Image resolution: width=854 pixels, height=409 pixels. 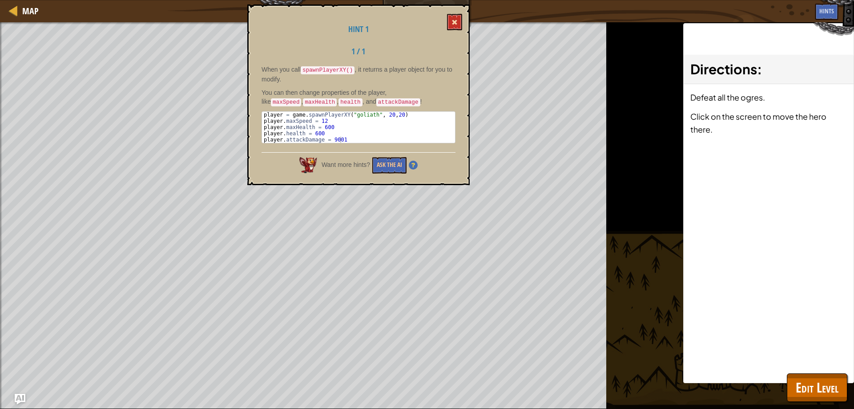 What do you see at coordinates (358, 52) in the screenshot?
I see `h2: 1 / 1` at bounding box center [358, 52].